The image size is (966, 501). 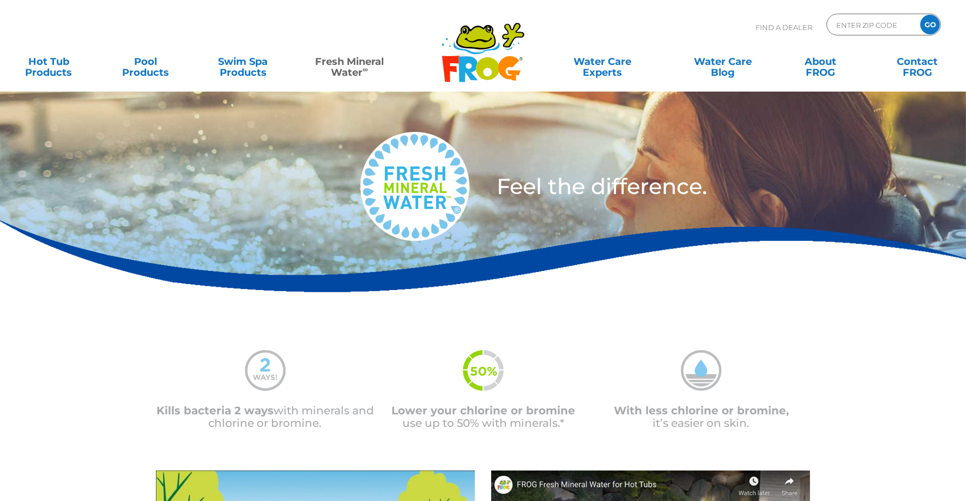 What do you see at coordinates (917, 62) in the screenshot?
I see `a: ContactFROG` at bounding box center [917, 62].